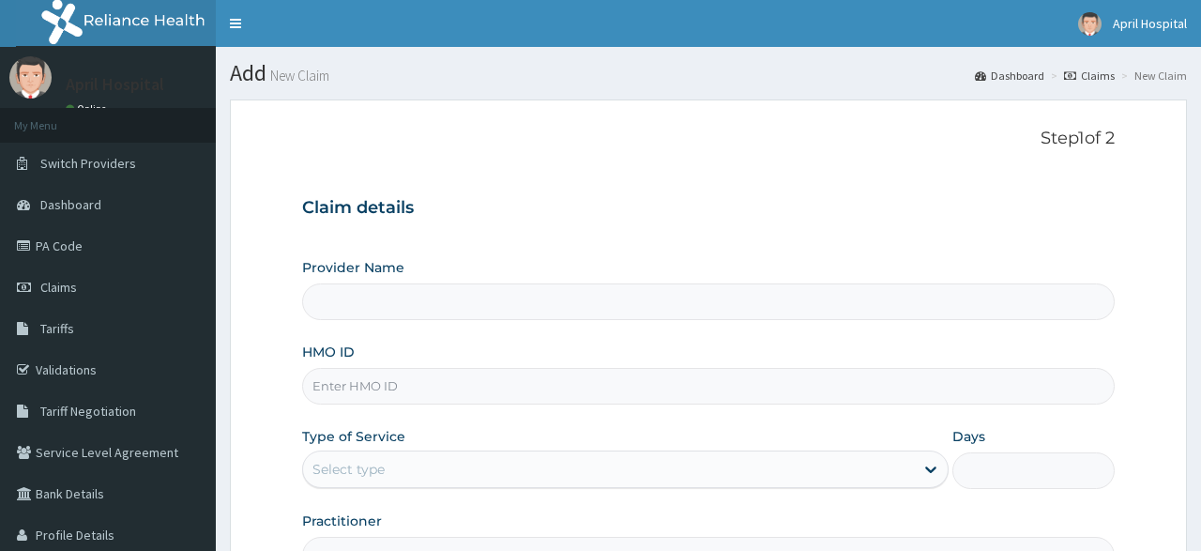  What do you see at coordinates (328, 352) in the screenshot?
I see `label: HMO ID` at bounding box center [328, 352].